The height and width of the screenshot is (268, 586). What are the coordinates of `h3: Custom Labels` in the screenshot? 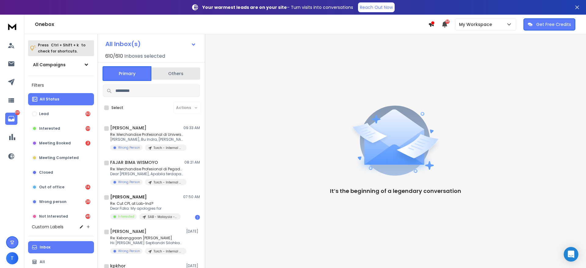 It's located at (48, 227).